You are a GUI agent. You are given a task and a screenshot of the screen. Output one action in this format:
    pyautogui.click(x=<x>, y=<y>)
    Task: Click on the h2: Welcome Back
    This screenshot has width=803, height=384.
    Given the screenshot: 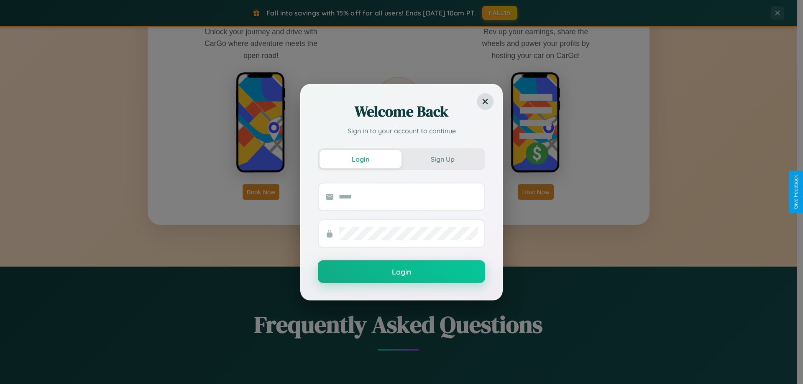 What is the action you would take?
    pyautogui.click(x=402, y=112)
    